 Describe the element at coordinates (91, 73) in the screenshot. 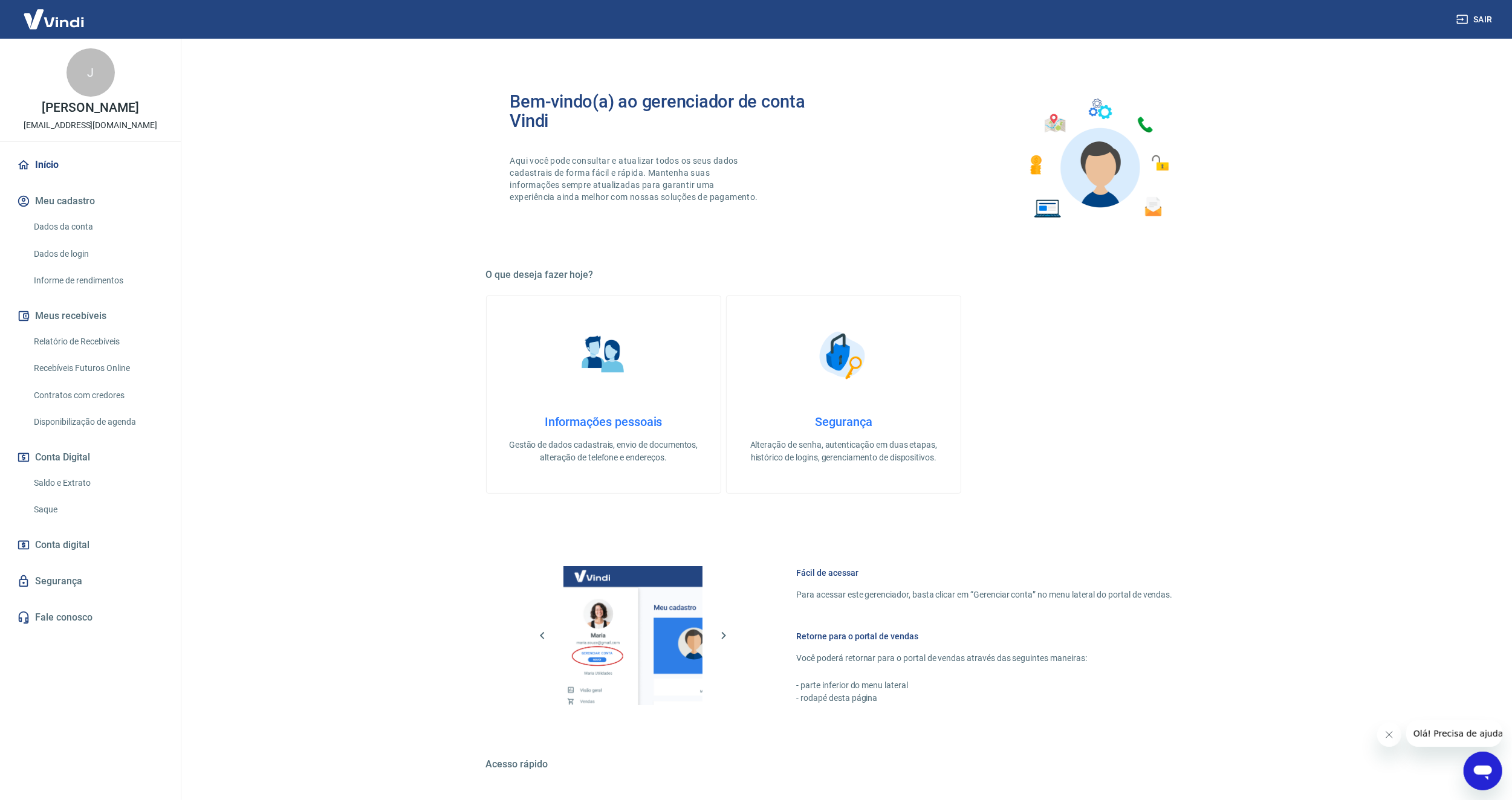

I see `div: J` at that location.